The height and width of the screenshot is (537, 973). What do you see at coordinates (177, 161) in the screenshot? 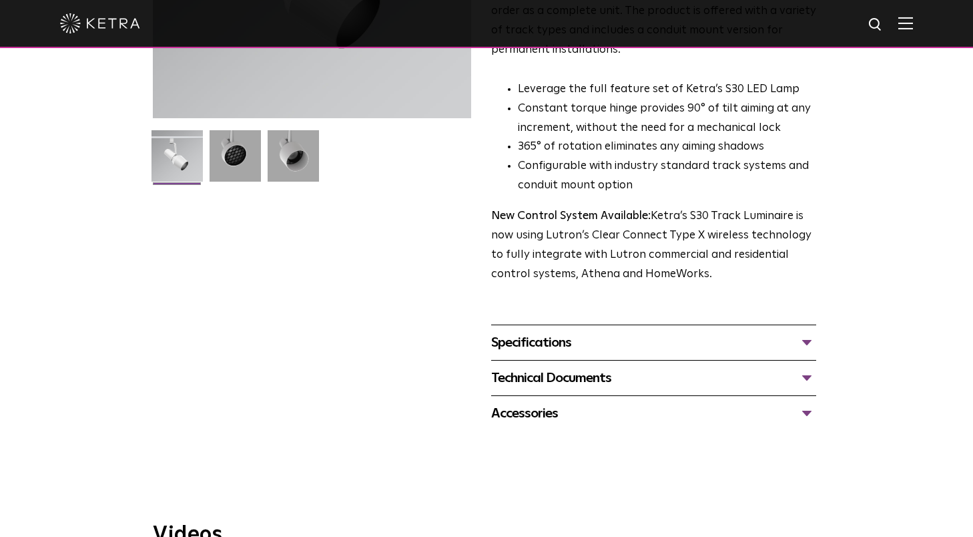
I see `img: S30-Track-Luminaire-2021-Web-Square` at bounding box center [177, 161].